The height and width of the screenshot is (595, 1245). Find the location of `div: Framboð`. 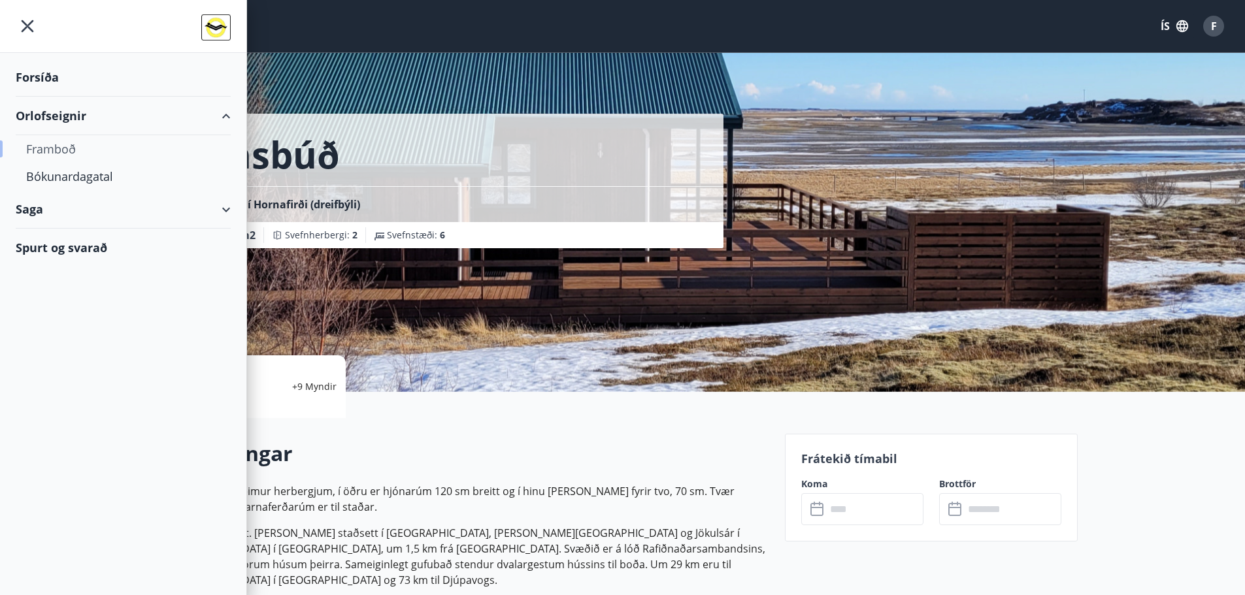

div: Framboð is located at coordinates (123, 149).